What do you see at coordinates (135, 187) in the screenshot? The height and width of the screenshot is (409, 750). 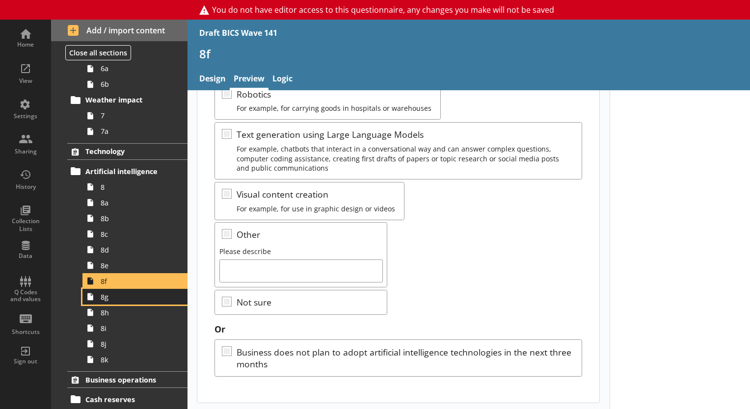 I see `a: 8` at bounding box center [135, 187].